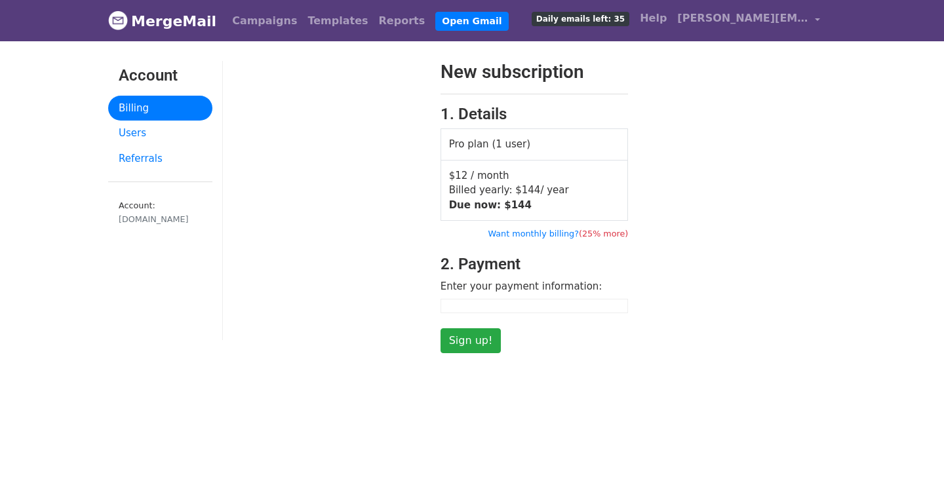  Describe the element at coordinates (521, 286) in the screenshot. I see `label: Enter your payment information:` at that location.